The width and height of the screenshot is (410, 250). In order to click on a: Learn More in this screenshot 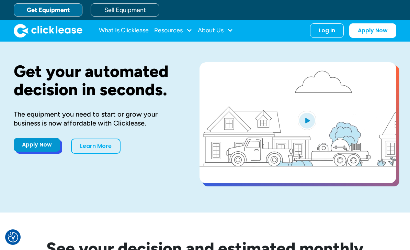, I will do `click(96, 146)`.